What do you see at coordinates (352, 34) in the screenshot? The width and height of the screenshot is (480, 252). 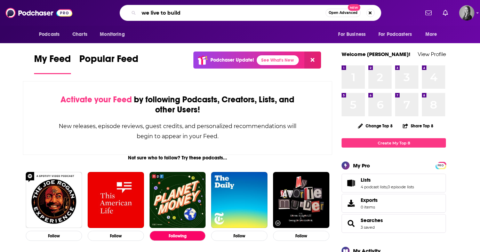 I see `span: For Business` at bounding box center [352, 34].